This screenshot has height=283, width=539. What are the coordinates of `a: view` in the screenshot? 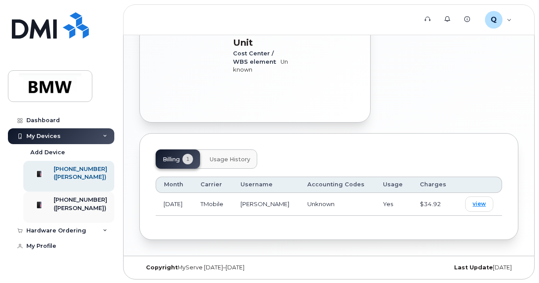 It's located at (479, 204).